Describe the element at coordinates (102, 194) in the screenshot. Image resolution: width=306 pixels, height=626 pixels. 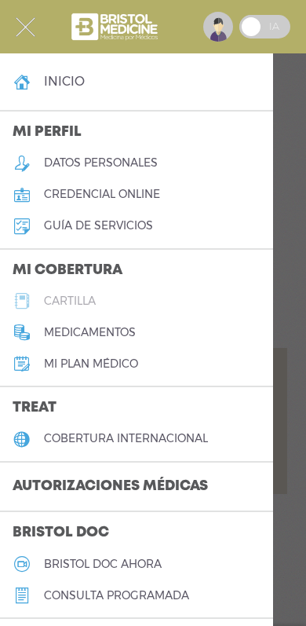
I see `h5: credencial online` at that location.